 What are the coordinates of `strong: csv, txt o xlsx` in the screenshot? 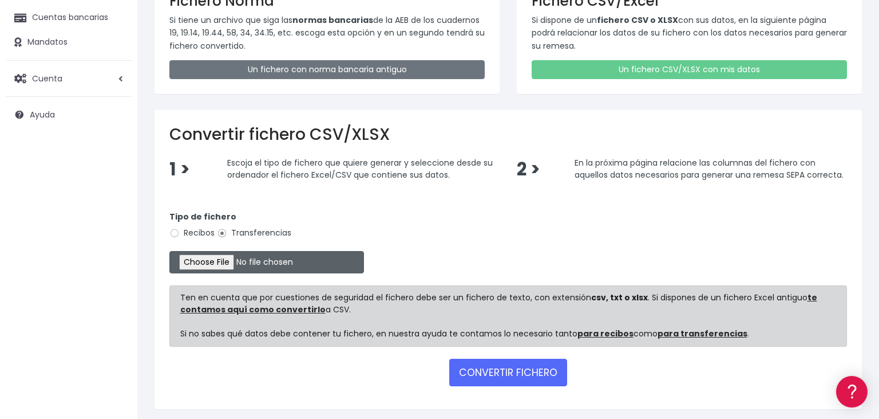 It's located at (619, 297).